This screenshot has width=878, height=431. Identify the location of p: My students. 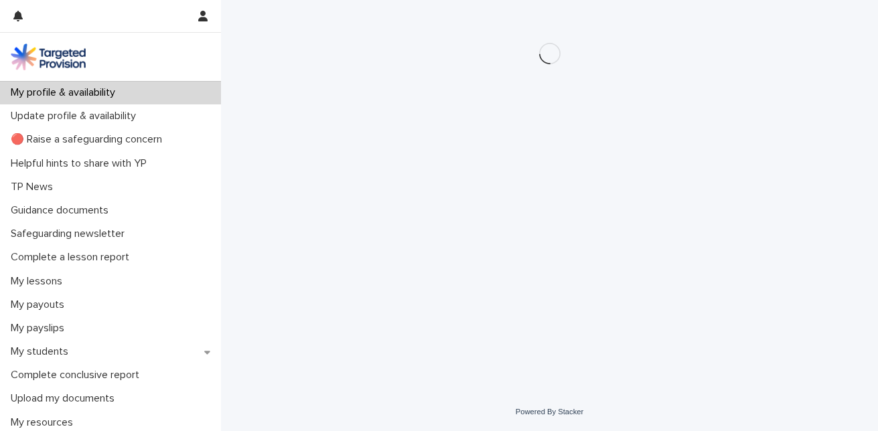
(42, 352).